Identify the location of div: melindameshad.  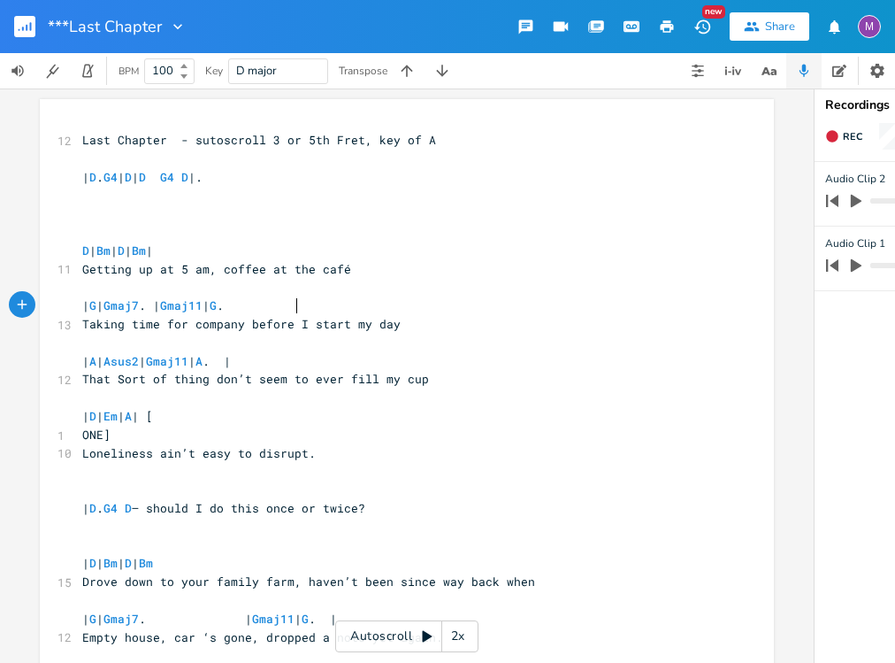
(870, 27).